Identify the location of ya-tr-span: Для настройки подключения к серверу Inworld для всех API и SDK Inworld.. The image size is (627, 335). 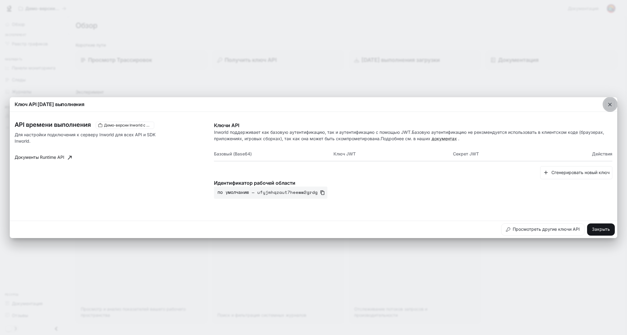
(85, 138).